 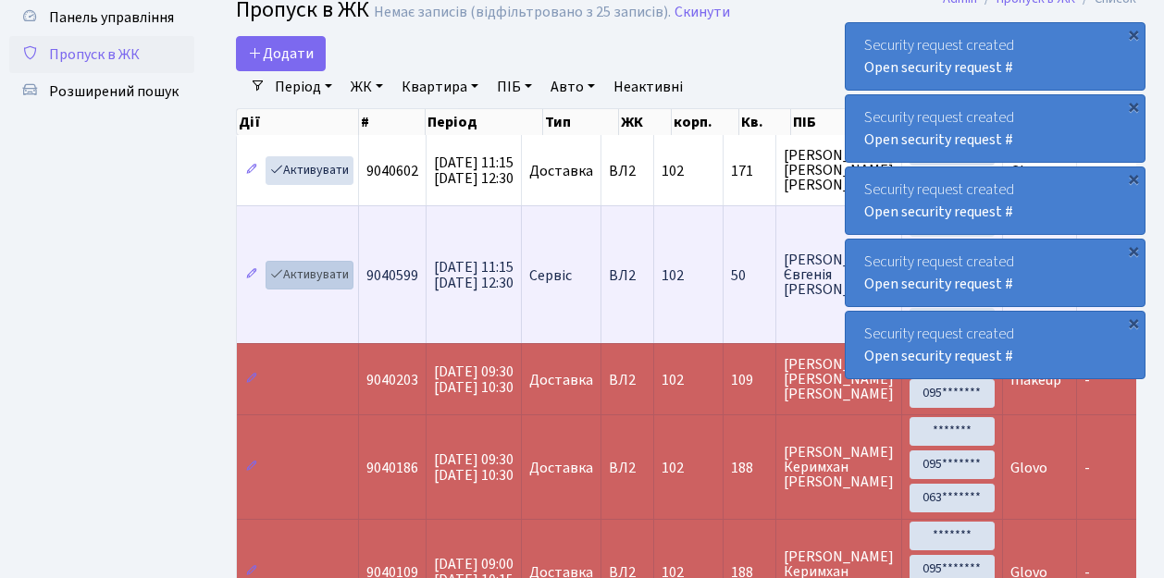 What do you see at coordinates (645, 122) in the screenshot?
I see `th: ЖК` at bounding box center [645, 122].